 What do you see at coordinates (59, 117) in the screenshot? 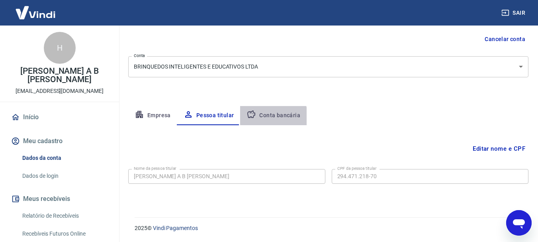
I see `a: Início` at bounding box center [59, 117].